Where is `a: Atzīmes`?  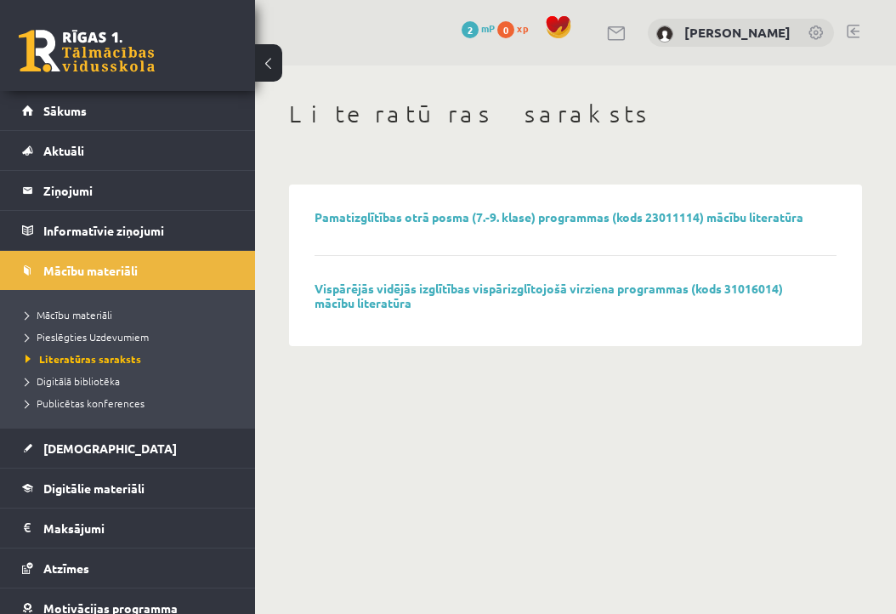 a: Atzīmes is located at coordinates (128, 568).